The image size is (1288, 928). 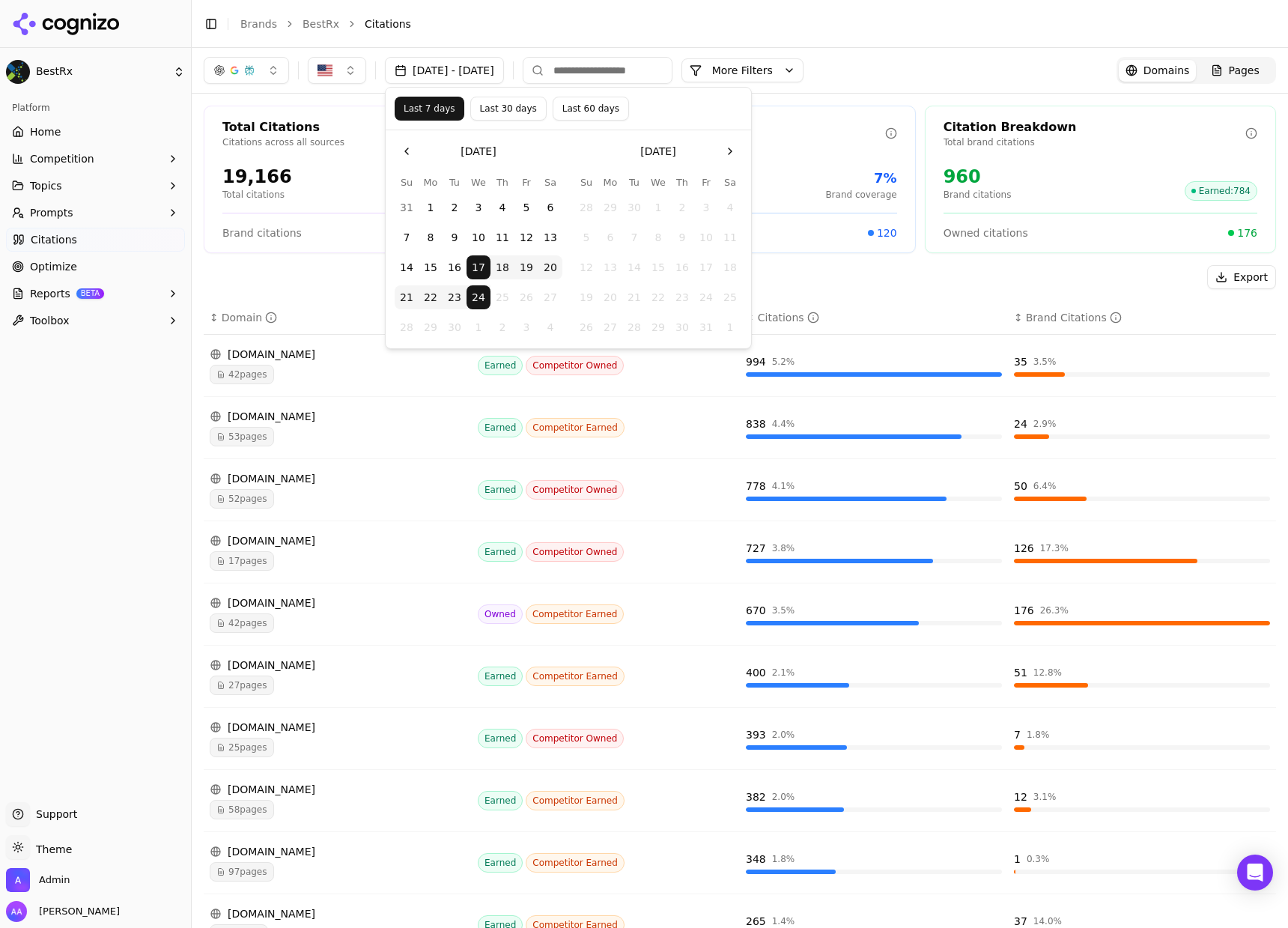 What do you see at coordinates (1094, 142) in the screenshot?
I see `p: Total brand citations` at bounding box center [1094, 142].